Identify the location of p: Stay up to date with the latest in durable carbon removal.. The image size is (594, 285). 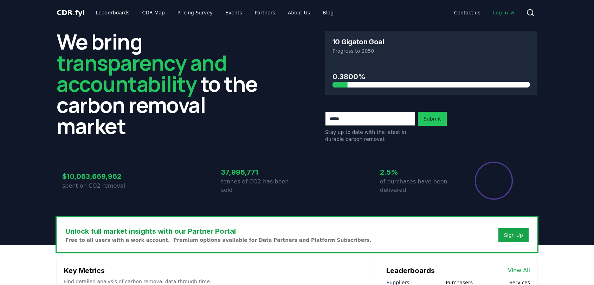
(370, 136).